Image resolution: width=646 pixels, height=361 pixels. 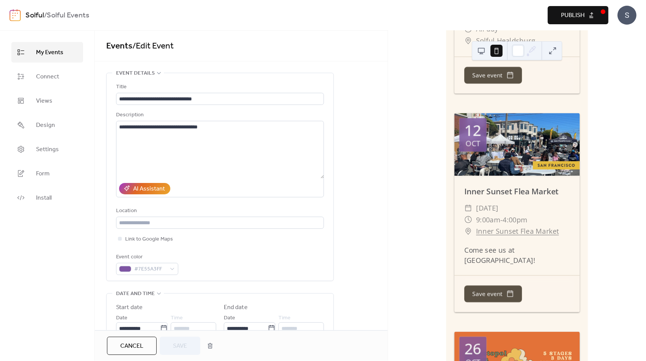 I want to click on div: Location, so click(x=219, y=211).